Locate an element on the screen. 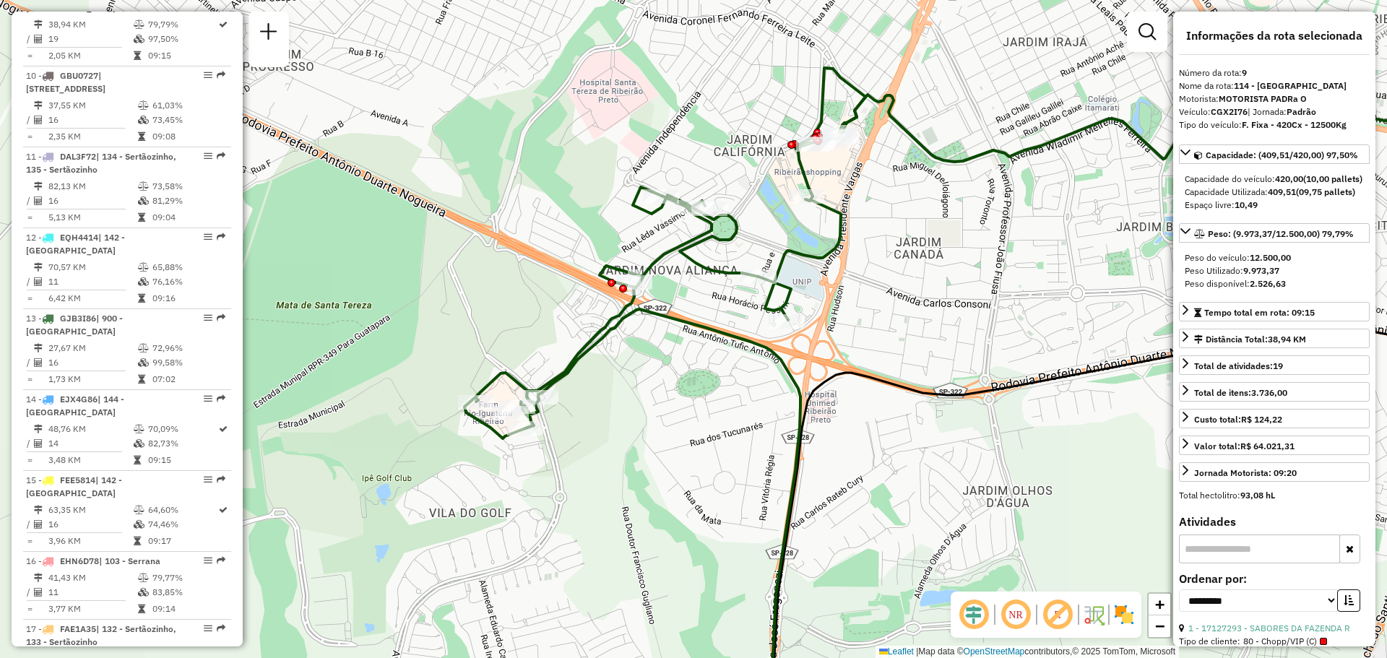  div: Custo total: is located at coordinates (1239, 420).